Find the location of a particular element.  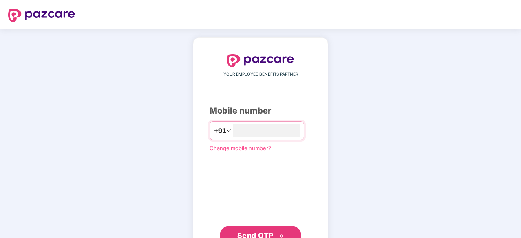

span: down is located at coordinates (229, 131).